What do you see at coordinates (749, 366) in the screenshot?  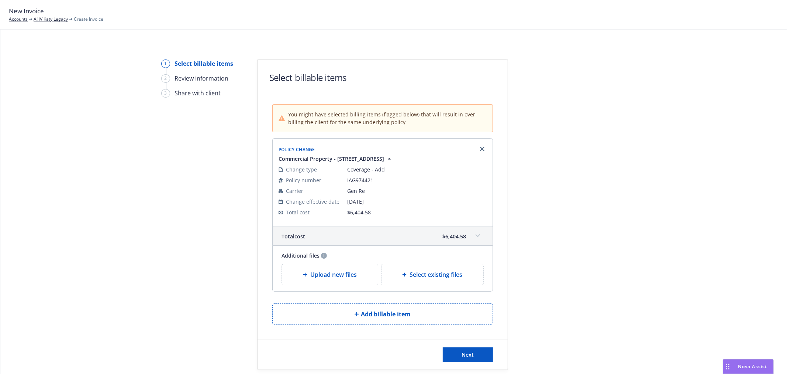 I see `button: Nova Assist` at bounding box center [749, 366].